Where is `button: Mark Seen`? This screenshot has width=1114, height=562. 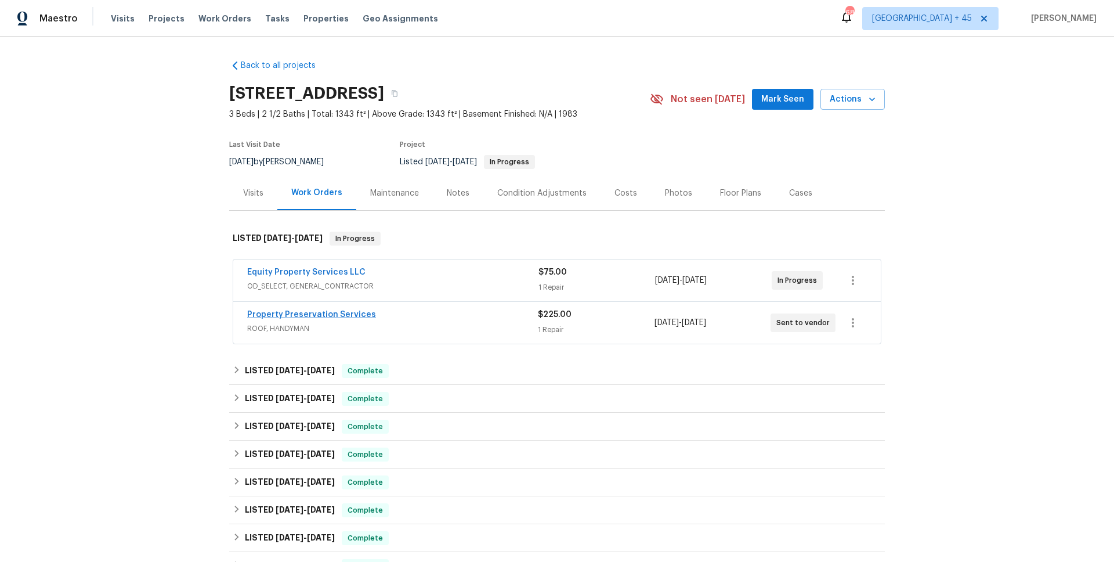 button: Mark Seen is located at coordinates (783, 99).